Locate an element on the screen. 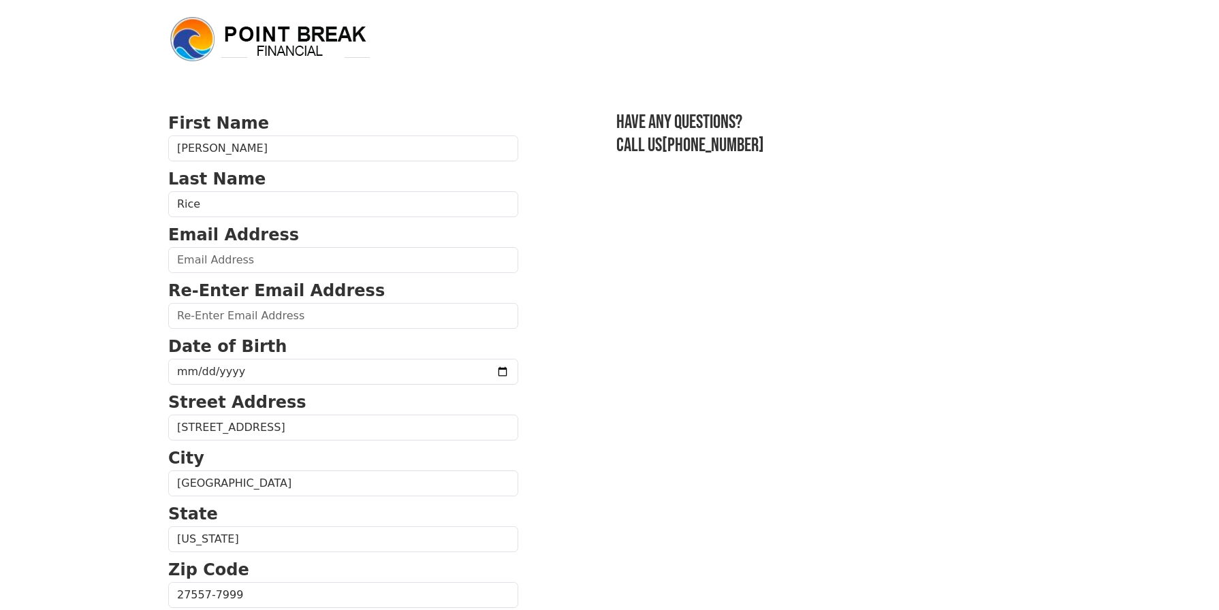  strong: Re-Enter Email Address is located at coordinates (277, 291).